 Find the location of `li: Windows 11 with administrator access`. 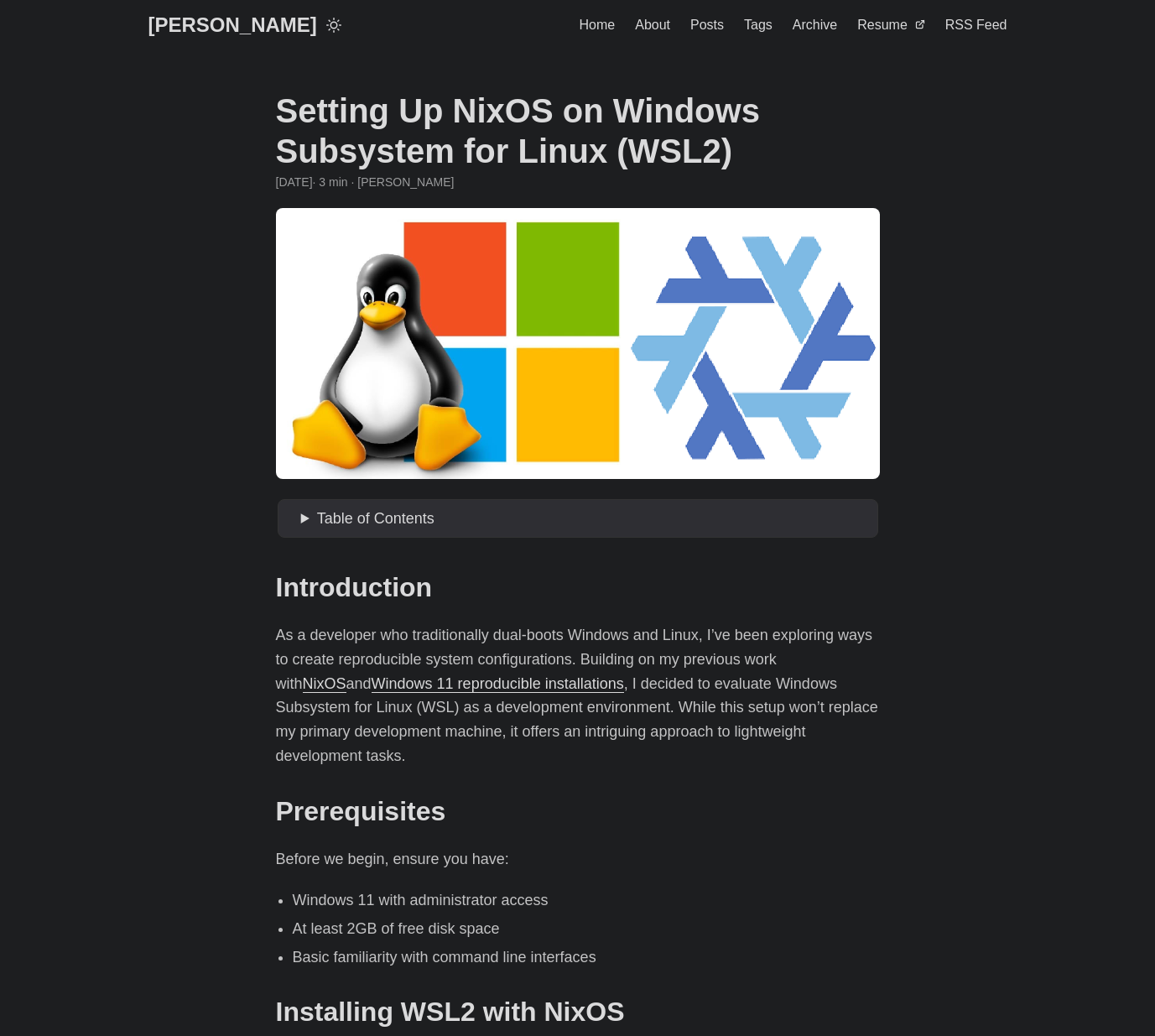

li: Windows 11 with administrator access is located at coordinates (587, 900).